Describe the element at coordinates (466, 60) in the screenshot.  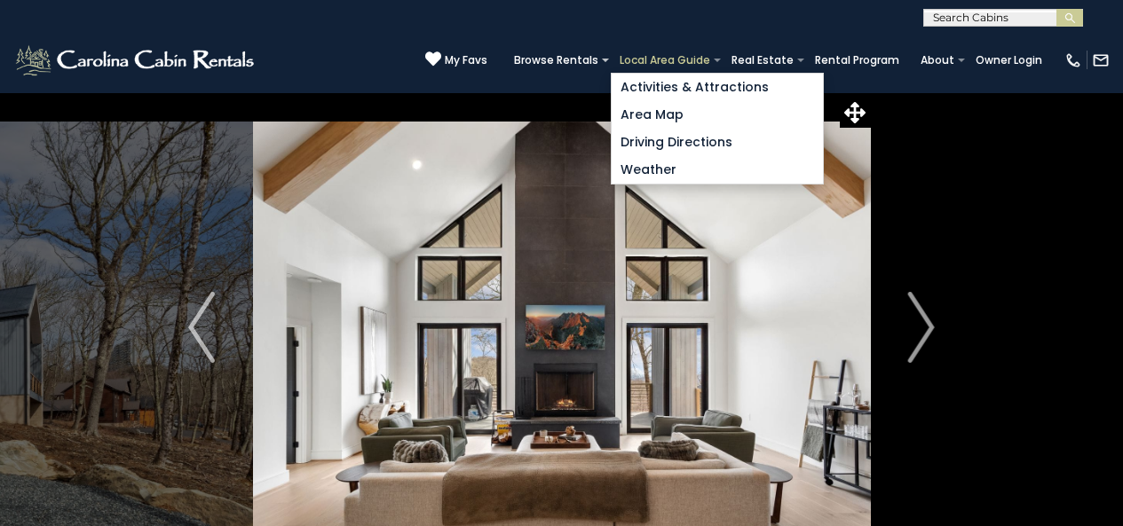
I see `span: My Favs` at that location.